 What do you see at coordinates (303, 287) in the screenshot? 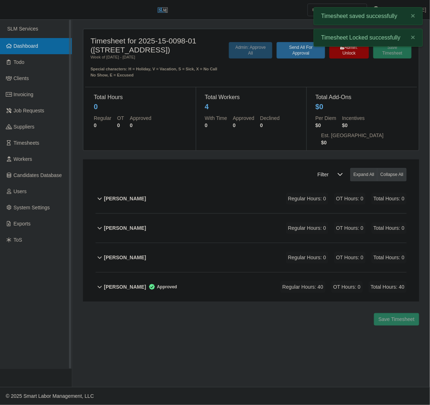
I see `span: Regular Hours: 40` at bounding box center [303, 287].